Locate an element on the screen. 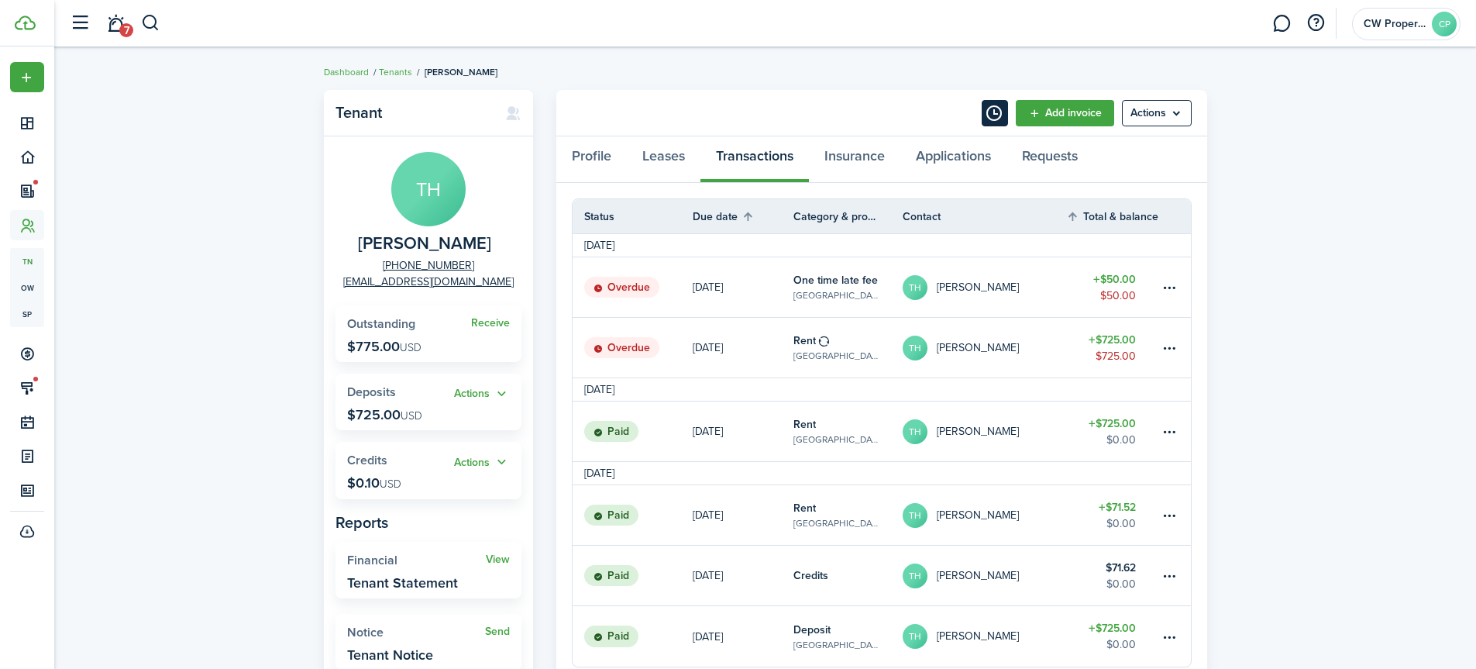  img: TenantCloud is located at coordinates (25, 22).